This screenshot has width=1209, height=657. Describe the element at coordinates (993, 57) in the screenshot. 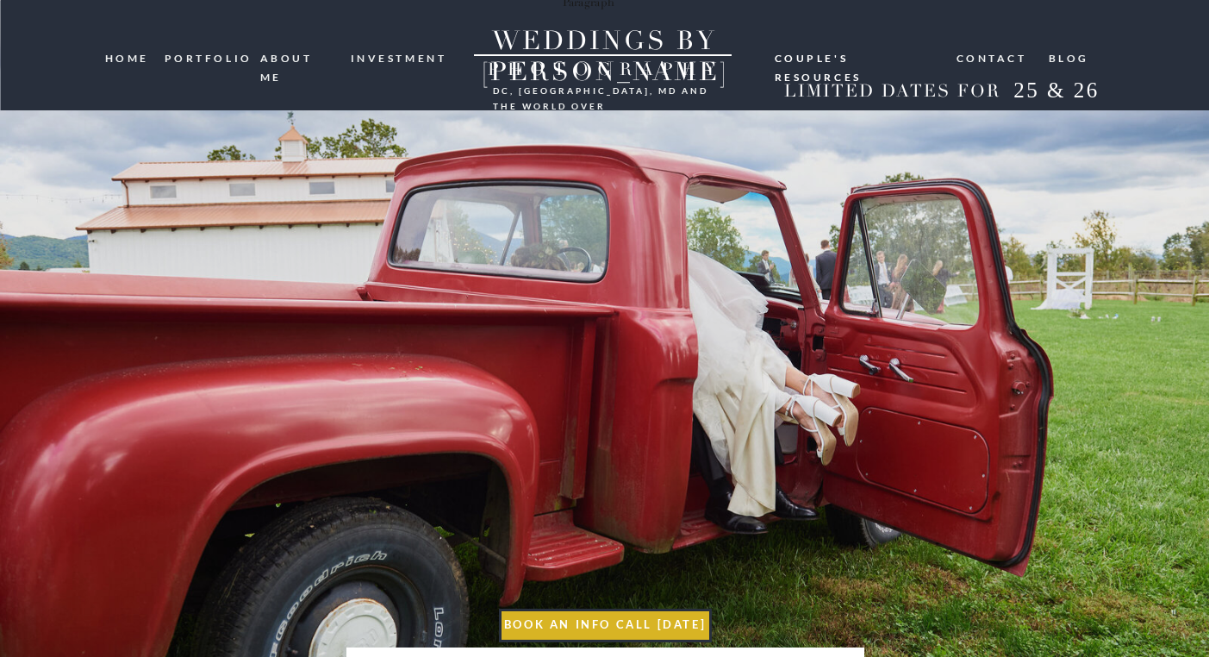

I see `a: Contact` at that location.